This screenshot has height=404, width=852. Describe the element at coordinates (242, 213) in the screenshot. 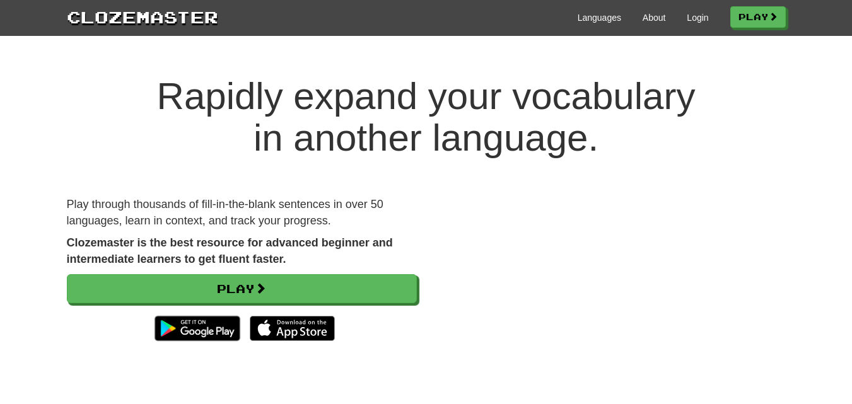

I see `p: Play through thousands of fill-in-the-blank sentences in over 50 languages, learn in context, and...` at that location.